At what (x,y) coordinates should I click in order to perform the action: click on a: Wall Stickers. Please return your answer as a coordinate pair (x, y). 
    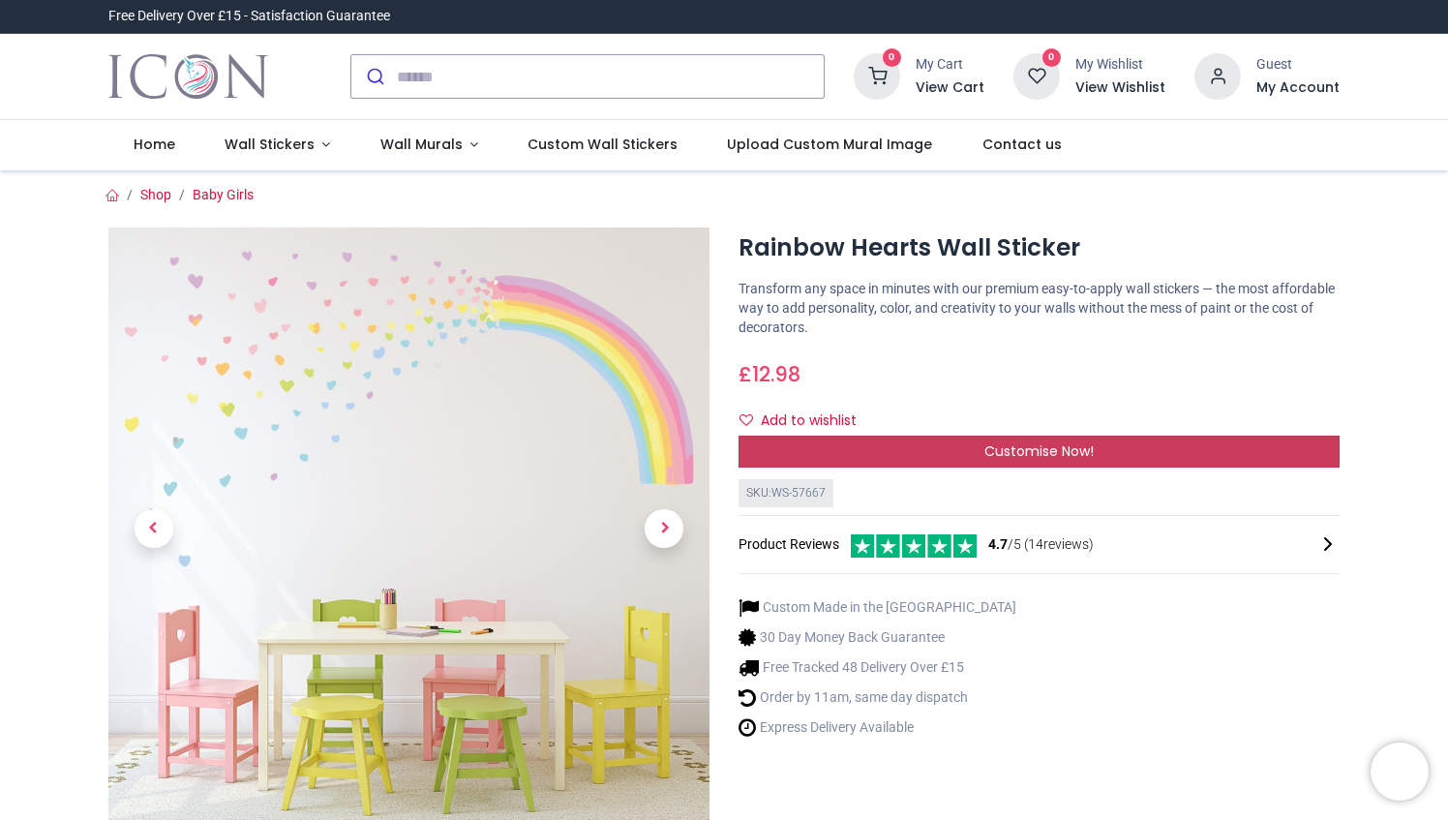
    Looking at the image, I should click on (277, 145).